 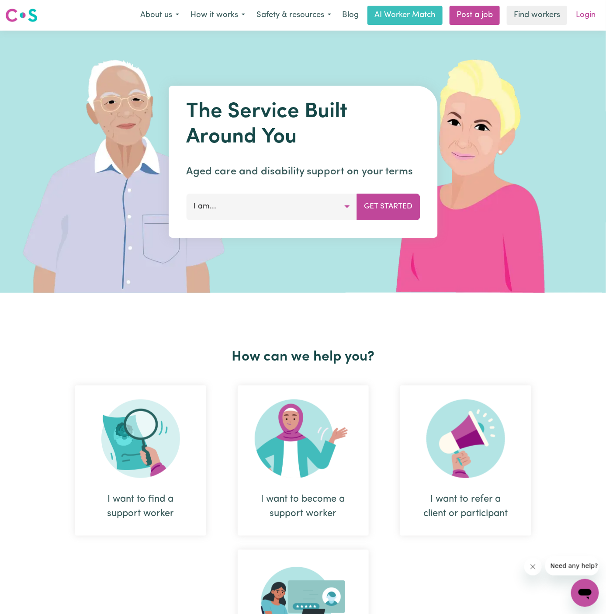 What do you see at coordinates (303, 357) in the screenshot?
I see `h2: How can we help you?` at bounding box center [303, 357].